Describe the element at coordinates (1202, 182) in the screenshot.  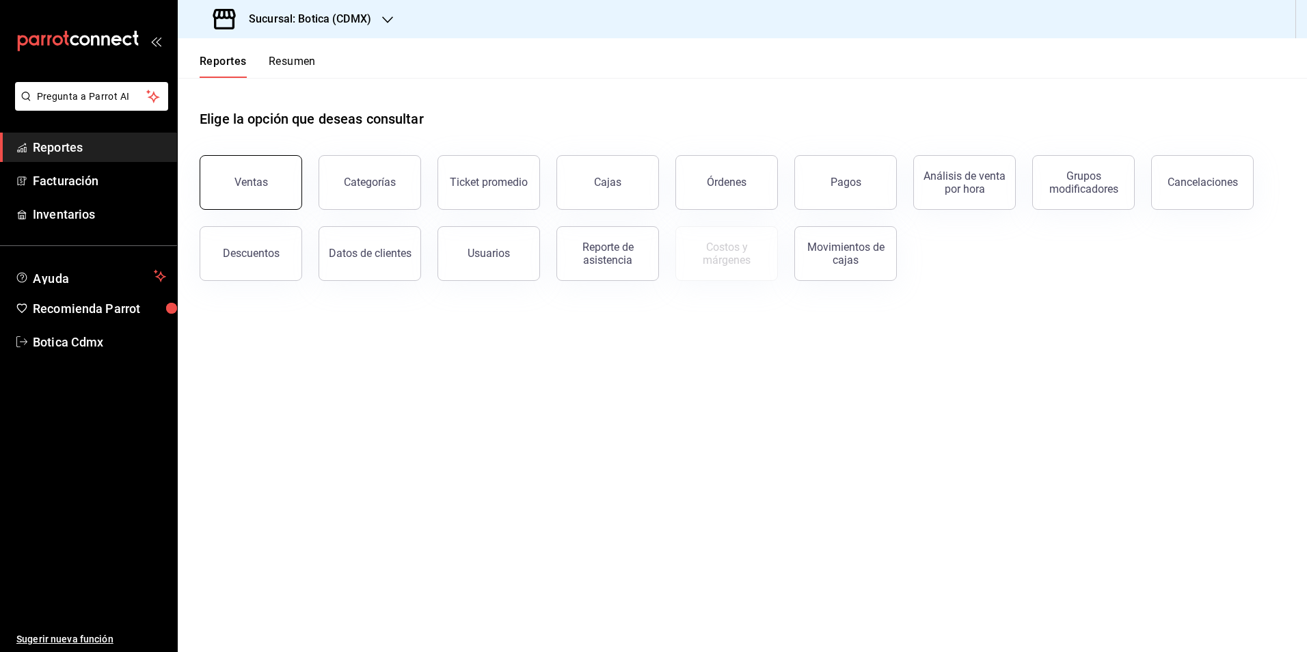
I see `div: Cancelaciones` at that location.